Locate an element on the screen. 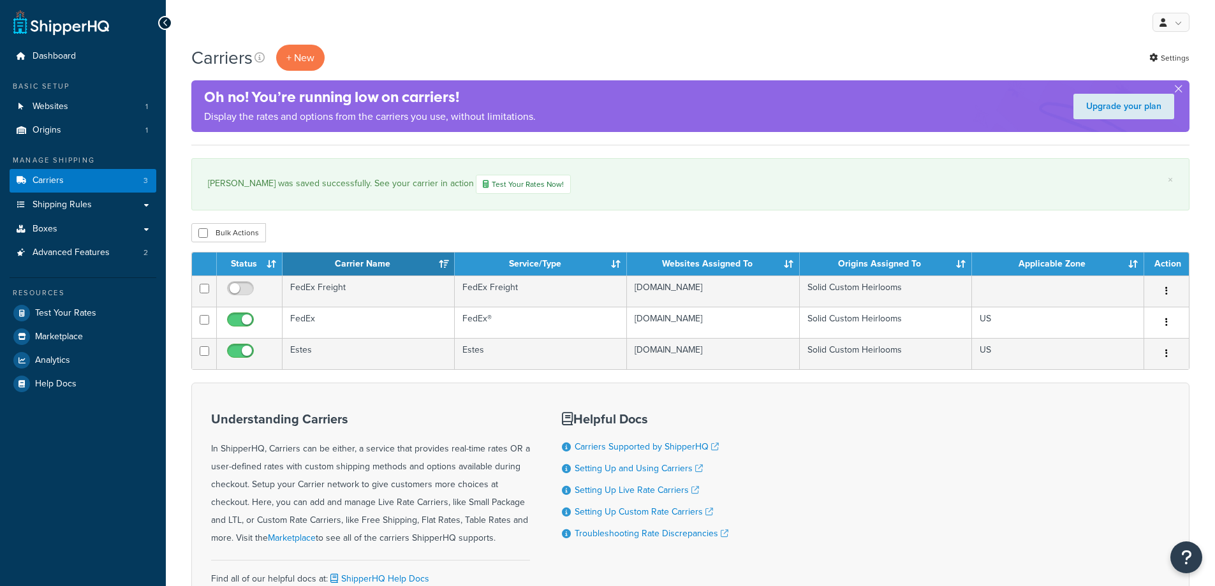 The image size is (1215, 586). span: Boxes is located at coordinates (45, 229).